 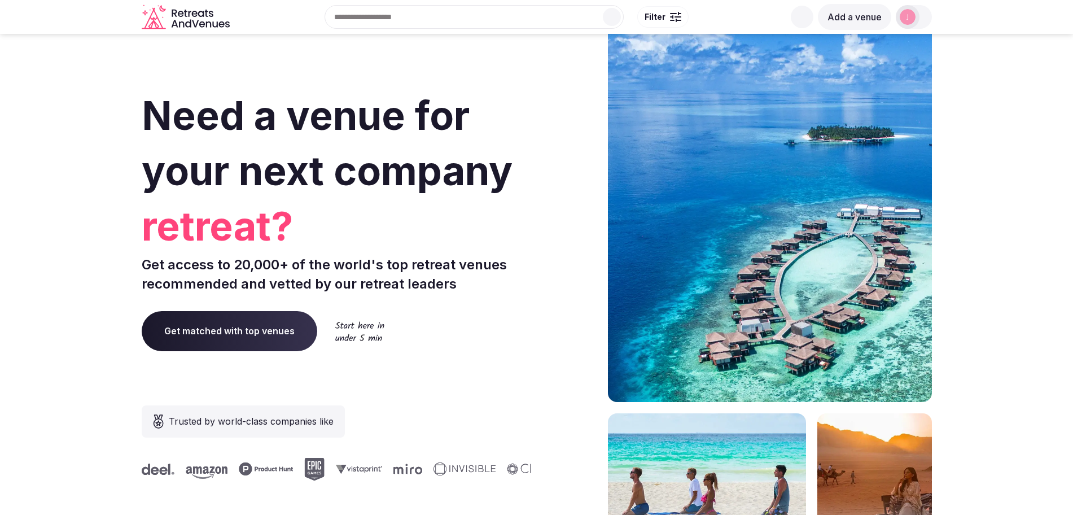 I want to click on span: Filter, so click(x=655, y=17).